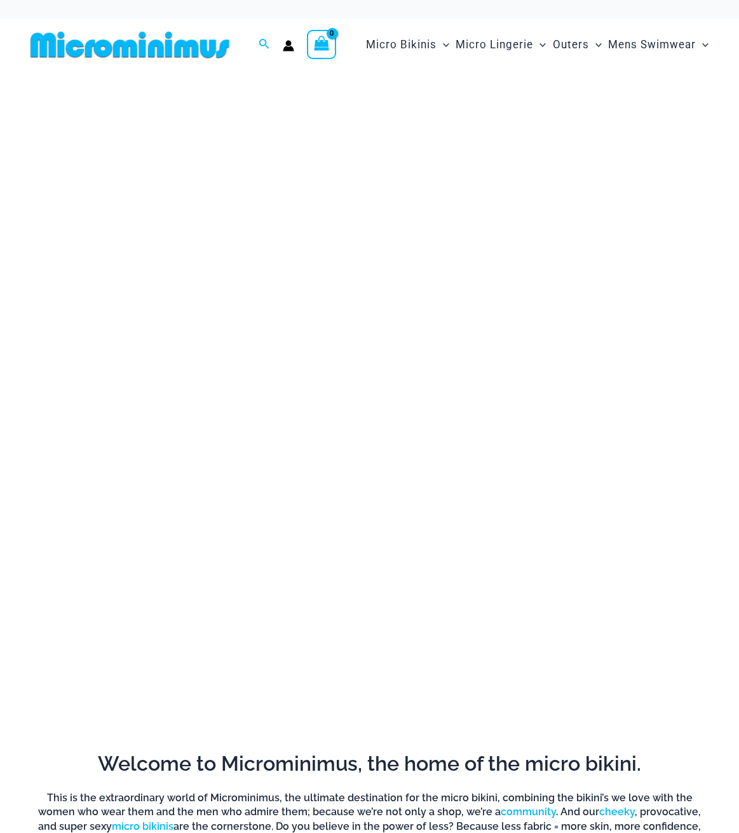 This screenshot has width=739, height=833. I want to click on span: Micro Lingerie, so click(494, 44).